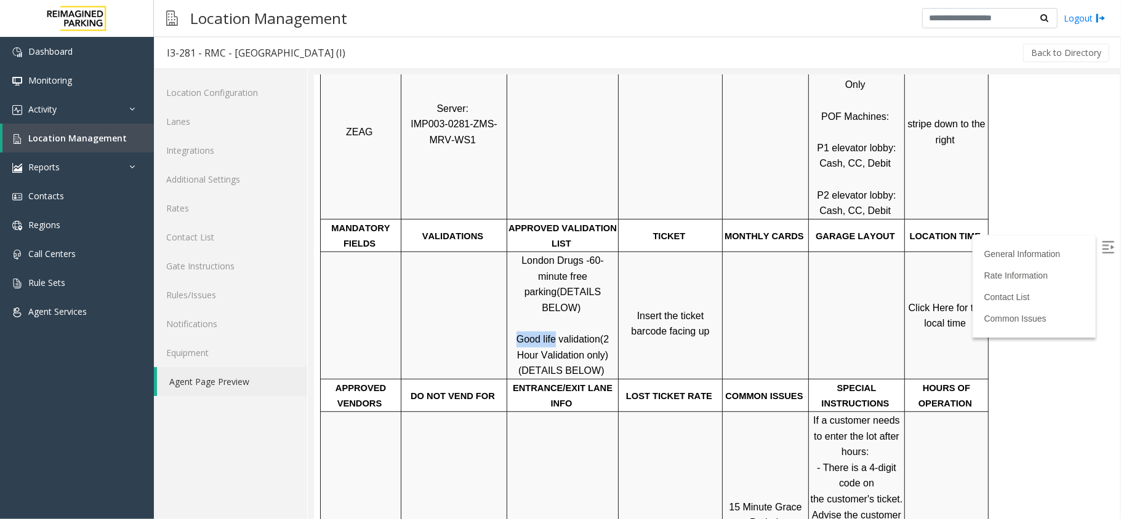 This screenshot has height=519, width=1121. Describe the element at coordinates (702, 201) in the screenshot. I see `a: Rate Information` at that location.